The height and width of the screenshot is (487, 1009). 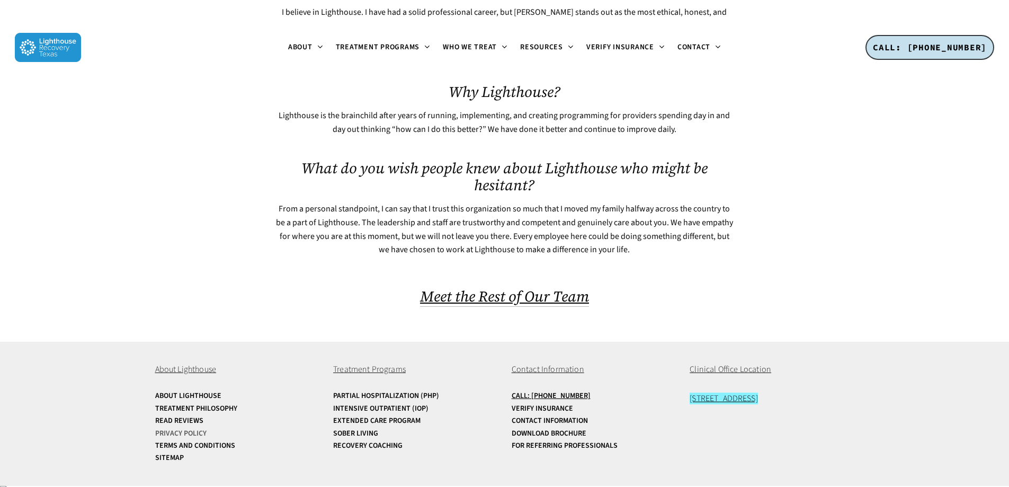 What do you see at coordinates (699, 48) in the screenshot?
I see `a: Contact` at bounding box center [699, 48].